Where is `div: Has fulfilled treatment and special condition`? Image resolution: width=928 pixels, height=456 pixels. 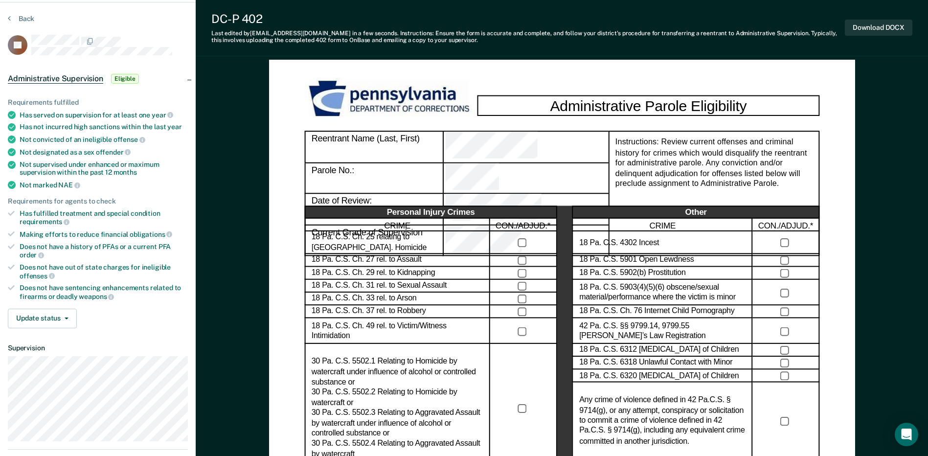 div: Has fulfilled treatment and special condition is located at coordinates (104, 218).